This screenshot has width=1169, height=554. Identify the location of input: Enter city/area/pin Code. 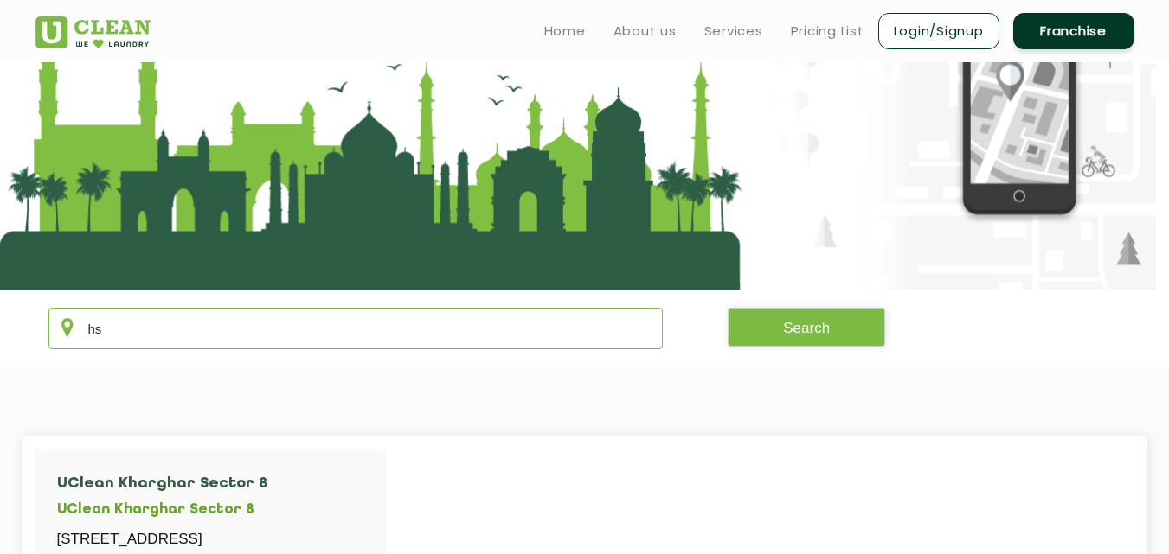
(355, 329).